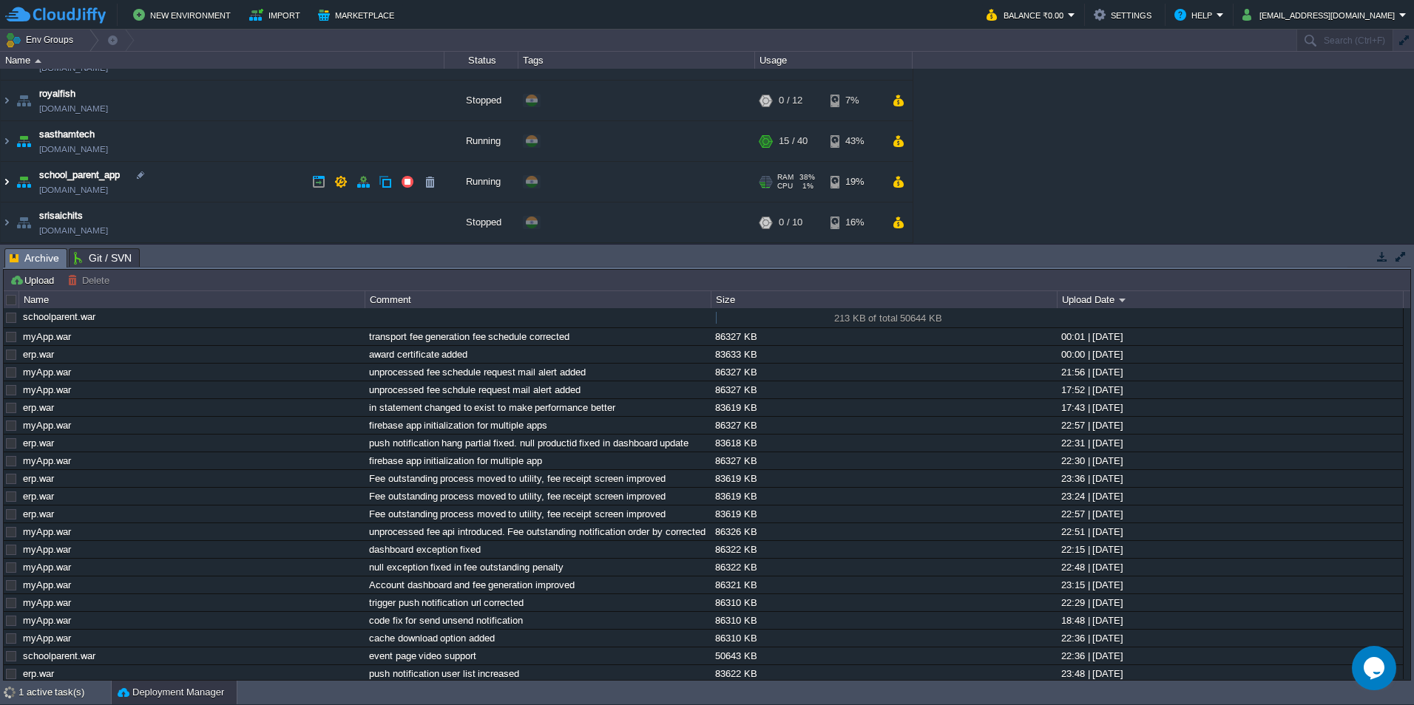 The image size is (1414, 705). What do you see at coordinates (884, 585) in the screenshot?
I see `div: 86321 KB` at bounding box center [884, 585].